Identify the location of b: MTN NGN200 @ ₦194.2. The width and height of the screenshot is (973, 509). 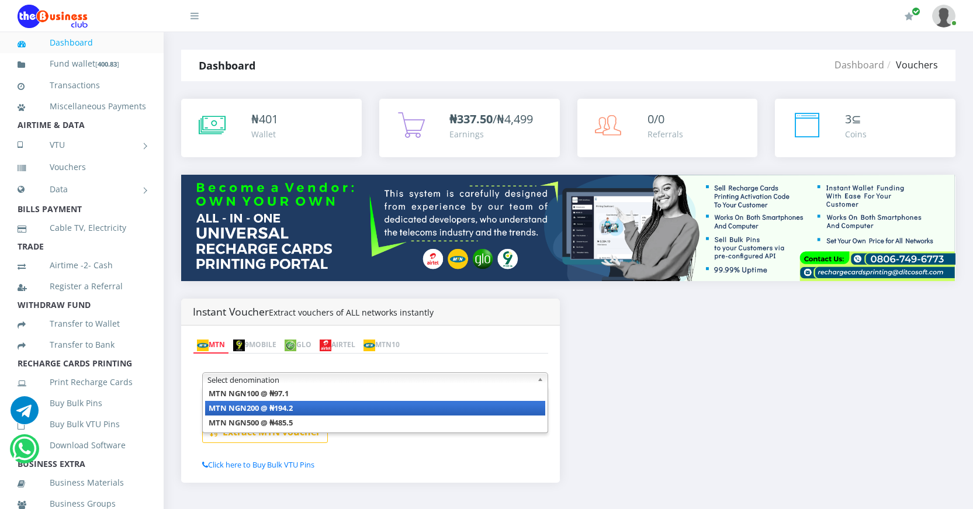
(251, 408).